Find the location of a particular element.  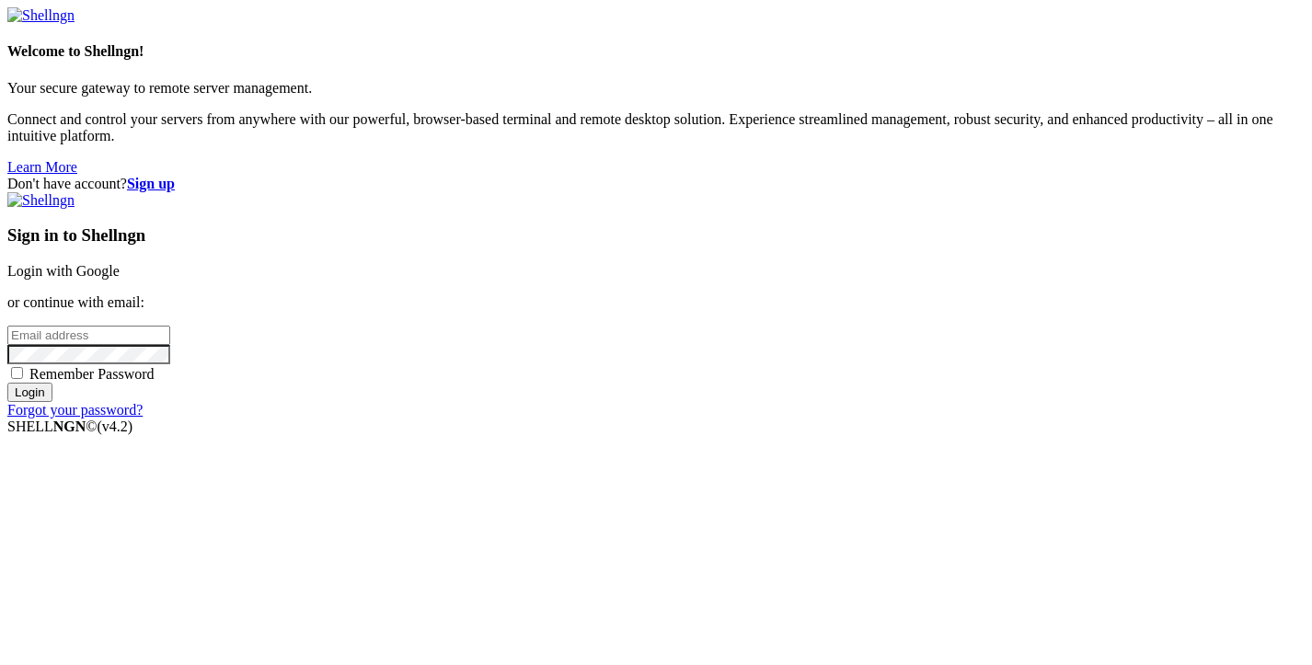

span: Remember Password is located at coordinates (92, 374).